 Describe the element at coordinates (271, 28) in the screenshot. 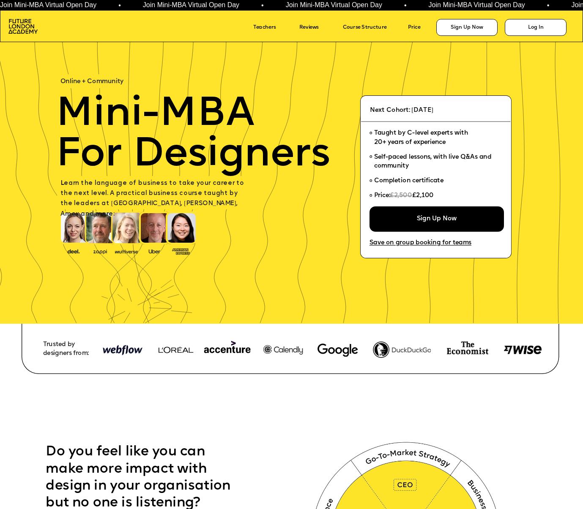

I see `a: Teachers` at that location.